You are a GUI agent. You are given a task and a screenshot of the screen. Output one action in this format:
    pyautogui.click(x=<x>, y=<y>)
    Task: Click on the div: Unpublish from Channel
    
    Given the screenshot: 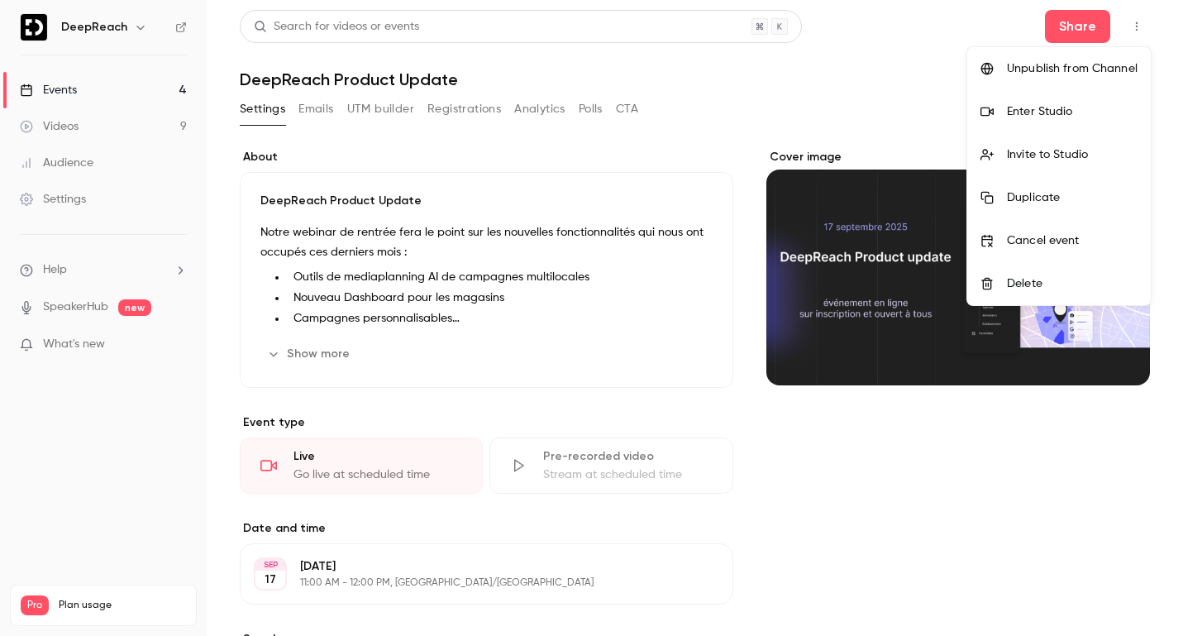 What is the action you would take?
    pyautogui.click(x=1073, y=69)
    